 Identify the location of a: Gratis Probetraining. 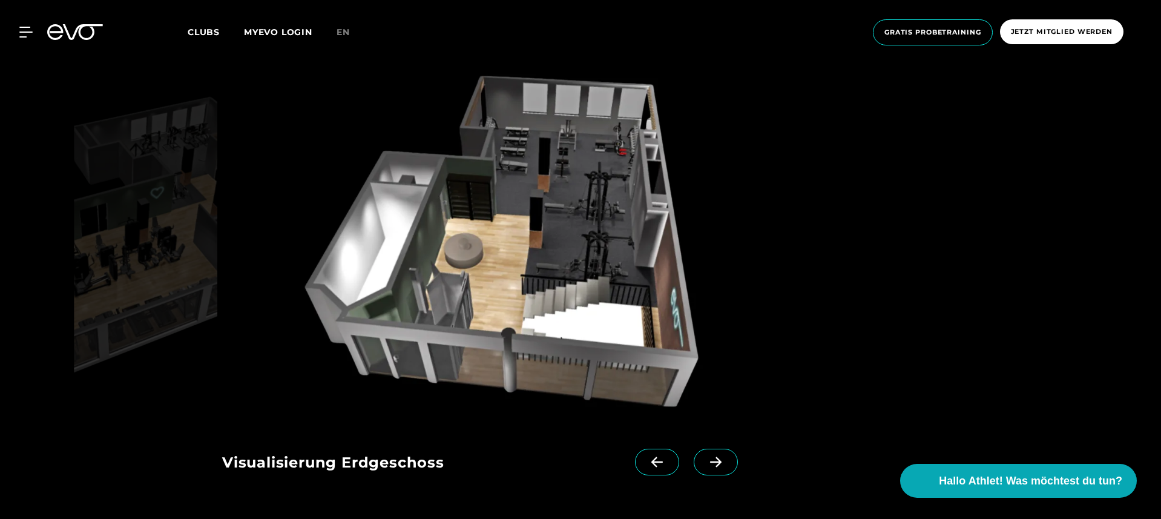
(932, 32).